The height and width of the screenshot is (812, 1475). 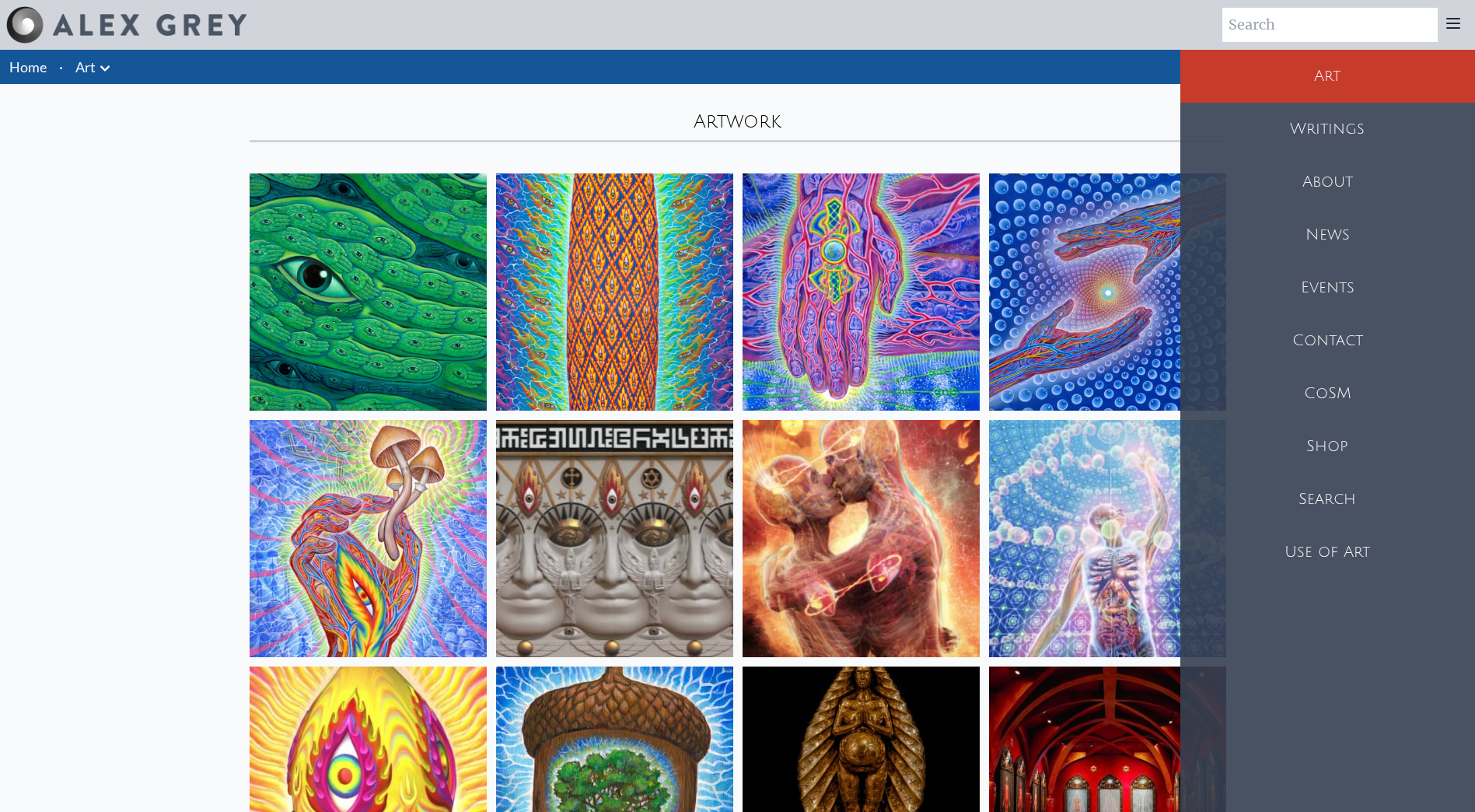 I want to click on div: Contact, so click(x=1328, y=340).